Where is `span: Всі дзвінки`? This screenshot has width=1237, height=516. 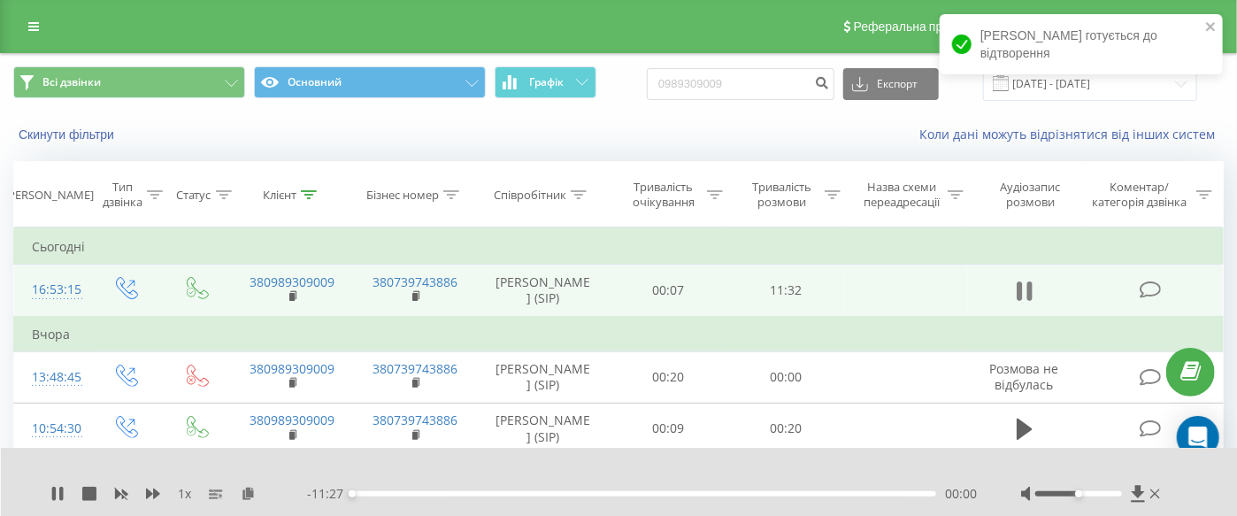 span: Всі дзвінки is located at coordinates (72, 82).